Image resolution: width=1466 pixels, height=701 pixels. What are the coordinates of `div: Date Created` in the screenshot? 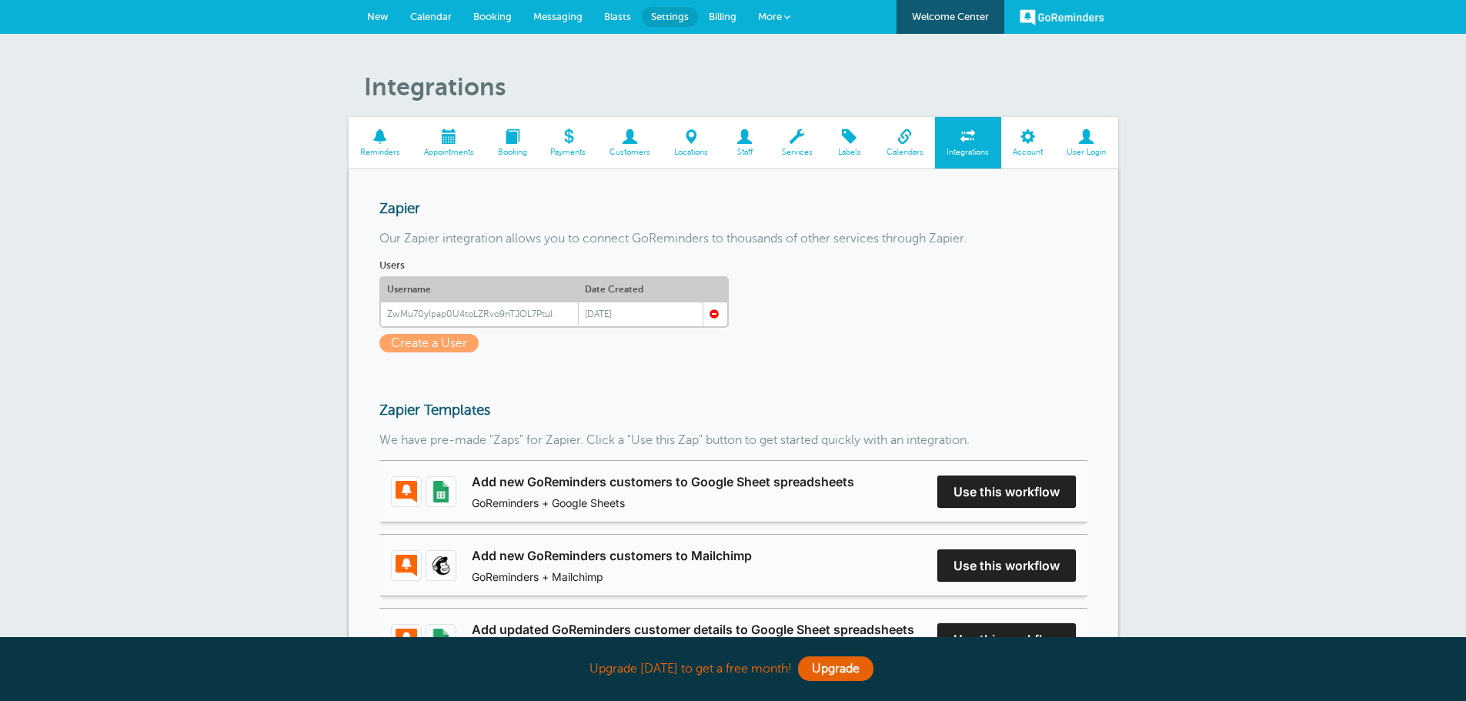 It's located at (640, 289).